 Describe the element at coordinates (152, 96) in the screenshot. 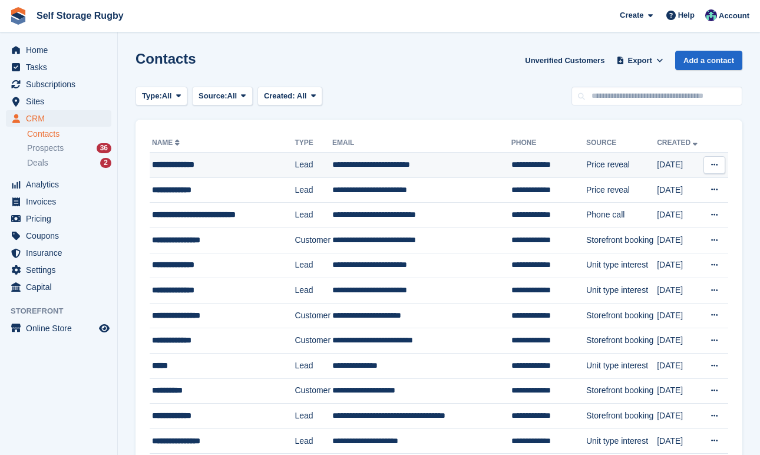

I see `span: Type:` at that location.